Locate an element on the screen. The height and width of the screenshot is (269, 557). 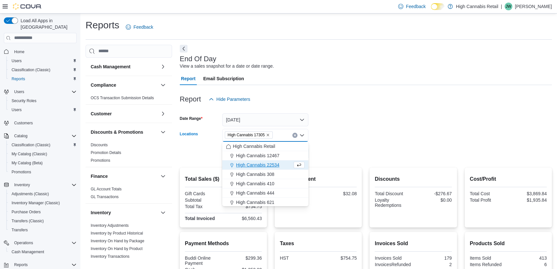
a: Users is located at coordinates (16, 61).